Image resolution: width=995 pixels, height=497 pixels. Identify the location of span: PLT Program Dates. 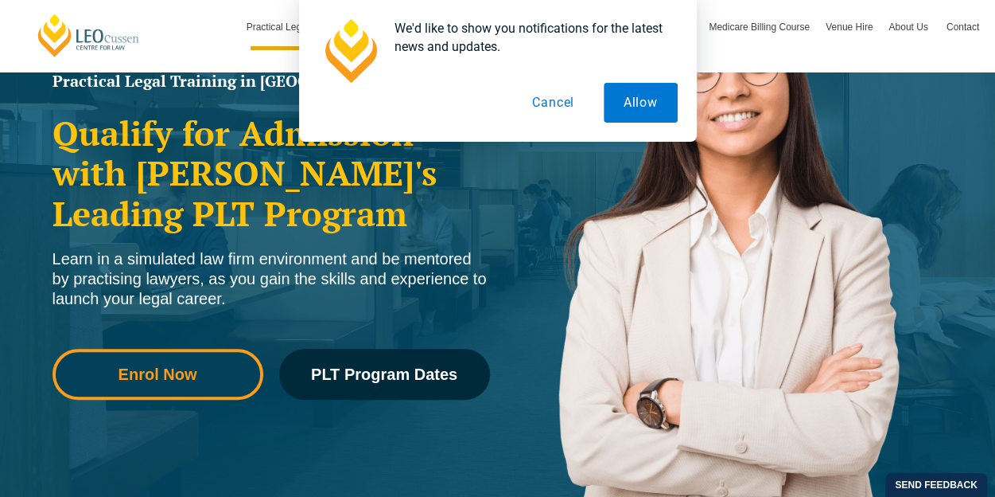
(384, 374).